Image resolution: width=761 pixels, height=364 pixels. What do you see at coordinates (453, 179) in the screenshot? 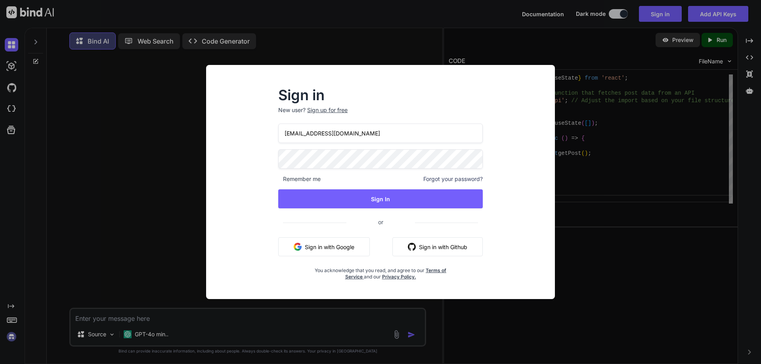
I see `span: Forgot your password?` at bounding box center [453, 179].